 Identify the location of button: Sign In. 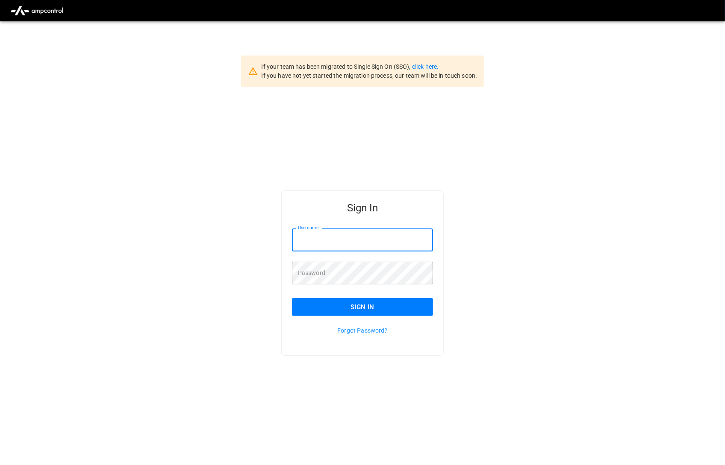
(362, 307).